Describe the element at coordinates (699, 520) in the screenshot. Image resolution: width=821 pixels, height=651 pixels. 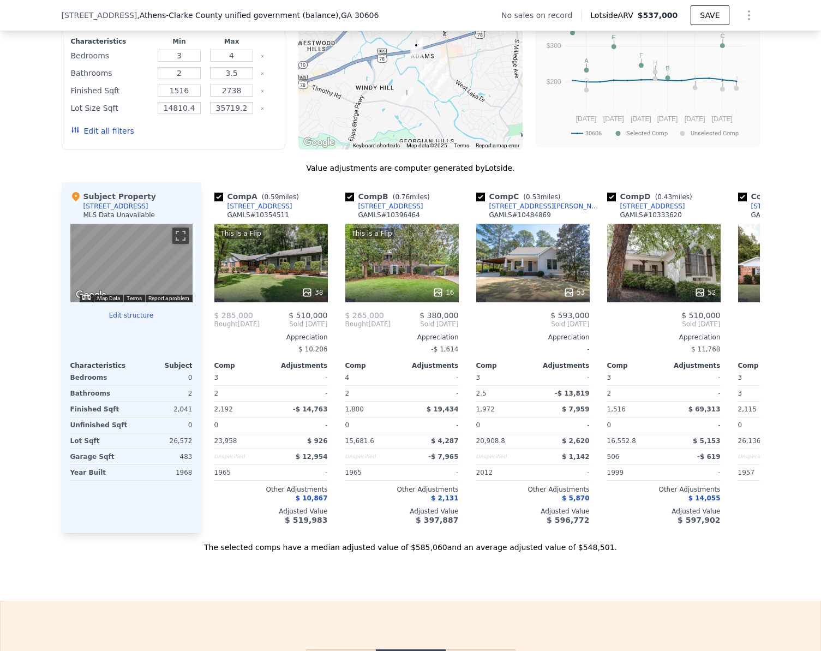
I see `span: $ 597,902` at that location.